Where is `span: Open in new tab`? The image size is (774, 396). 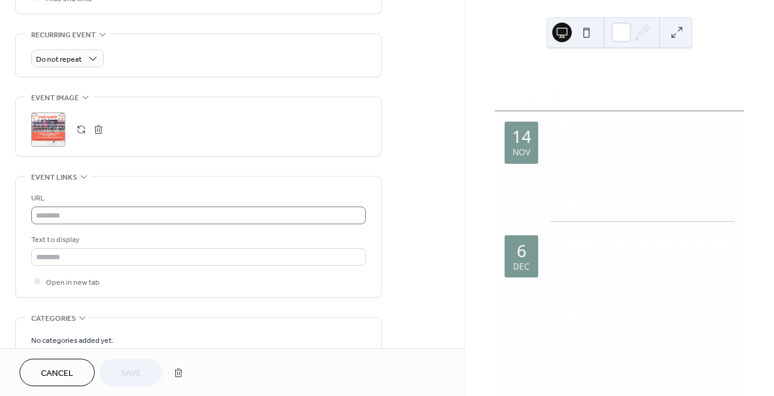 span: Open in new tab is located at coordinates (73, 282).